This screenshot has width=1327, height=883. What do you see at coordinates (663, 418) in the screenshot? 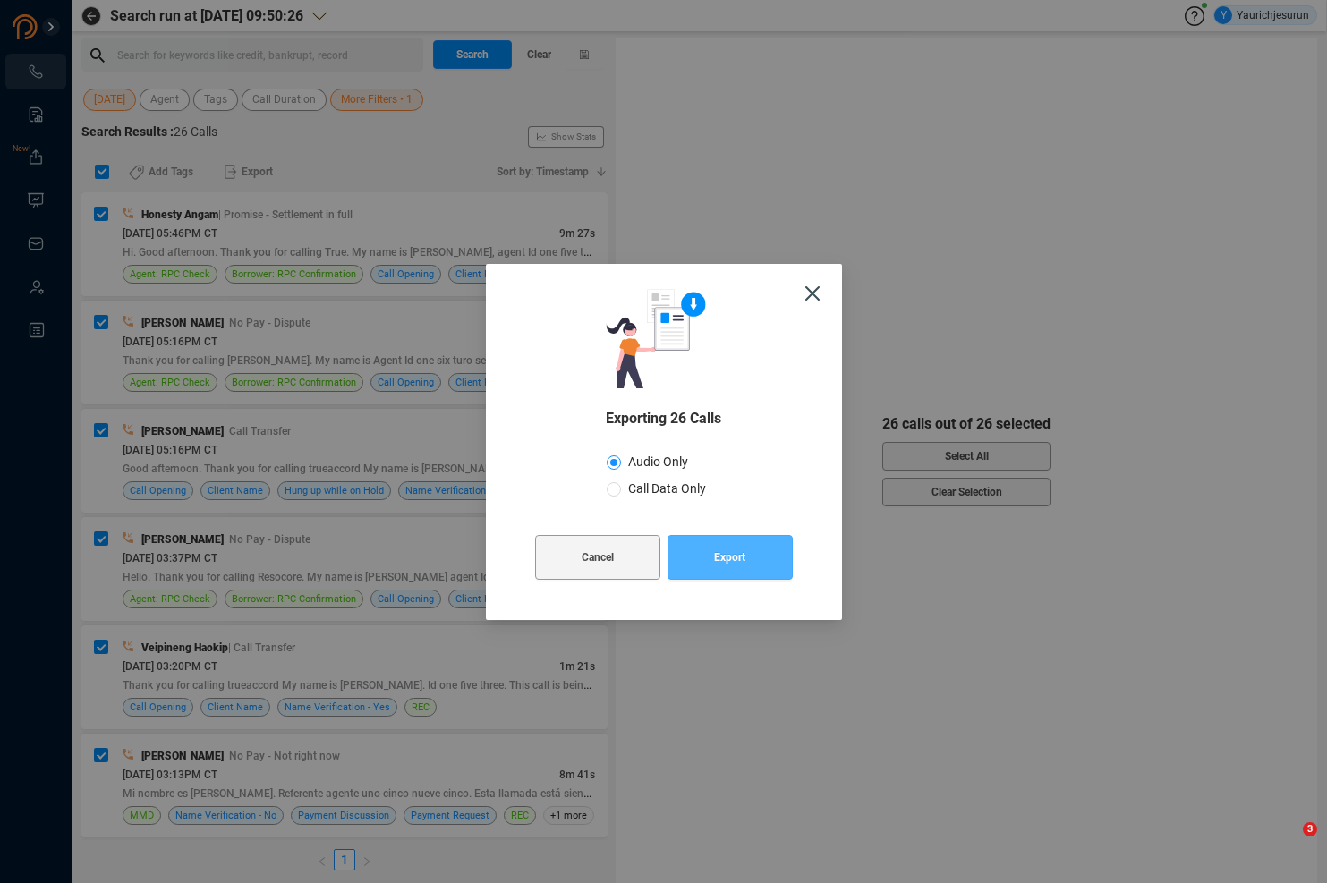
I see `span: Exporting 26 Calls` at bounding box center [663, 418].